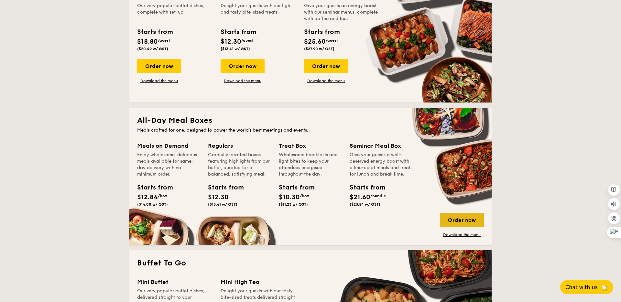 This screenshot has height=302, width=621. I want to click on div: Give your guests an energy boost with our seminar menus, complete with coffee and tea., so click(342, 12).